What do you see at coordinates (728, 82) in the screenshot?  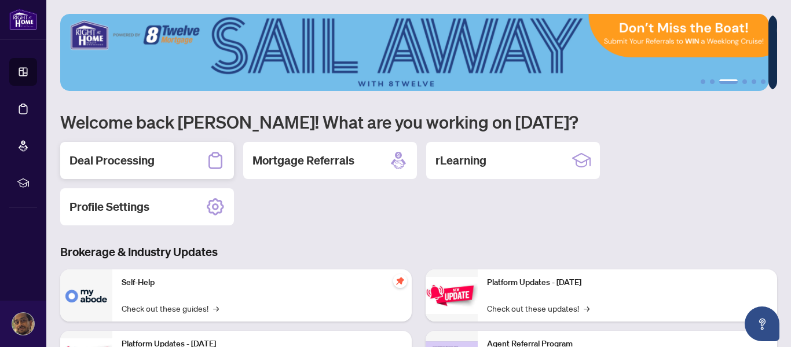 I see `button: 3` at bounding box center [728, 82].